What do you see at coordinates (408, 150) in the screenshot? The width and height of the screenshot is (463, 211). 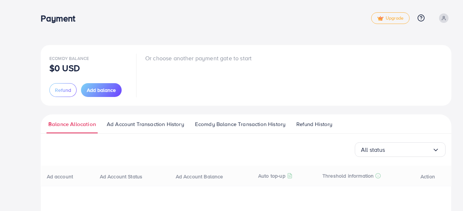 I see `input: Search for option` at bounding box center [408, 150].